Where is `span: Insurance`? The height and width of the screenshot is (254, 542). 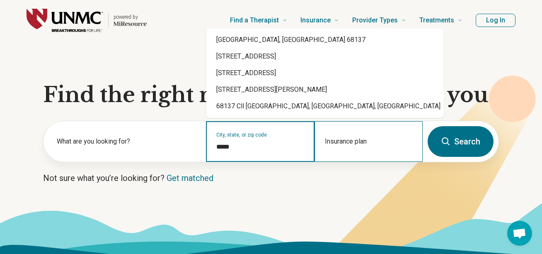
span: Insurance is located at coordinates (315, 20).